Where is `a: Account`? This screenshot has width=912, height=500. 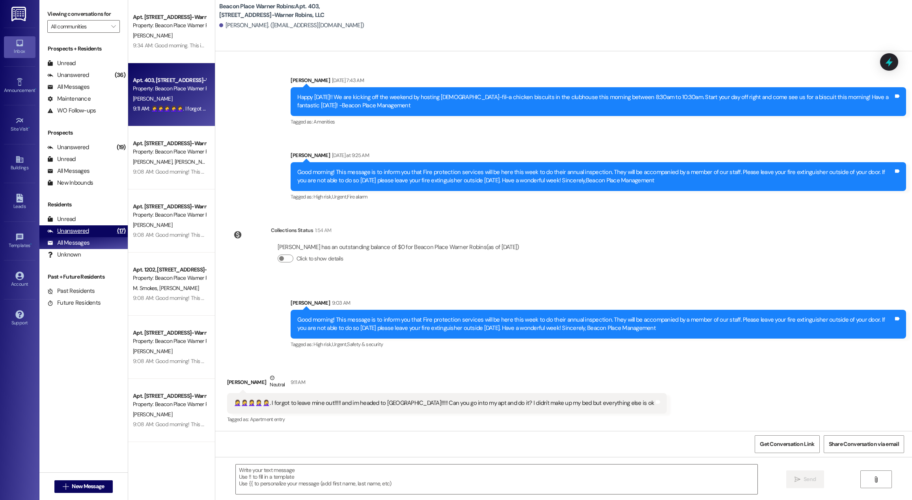 a: Account is located at coordinates (20, 280).